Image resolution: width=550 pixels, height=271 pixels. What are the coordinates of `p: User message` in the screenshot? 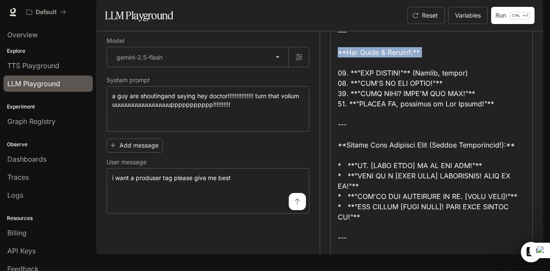 It's located at (126, 162).